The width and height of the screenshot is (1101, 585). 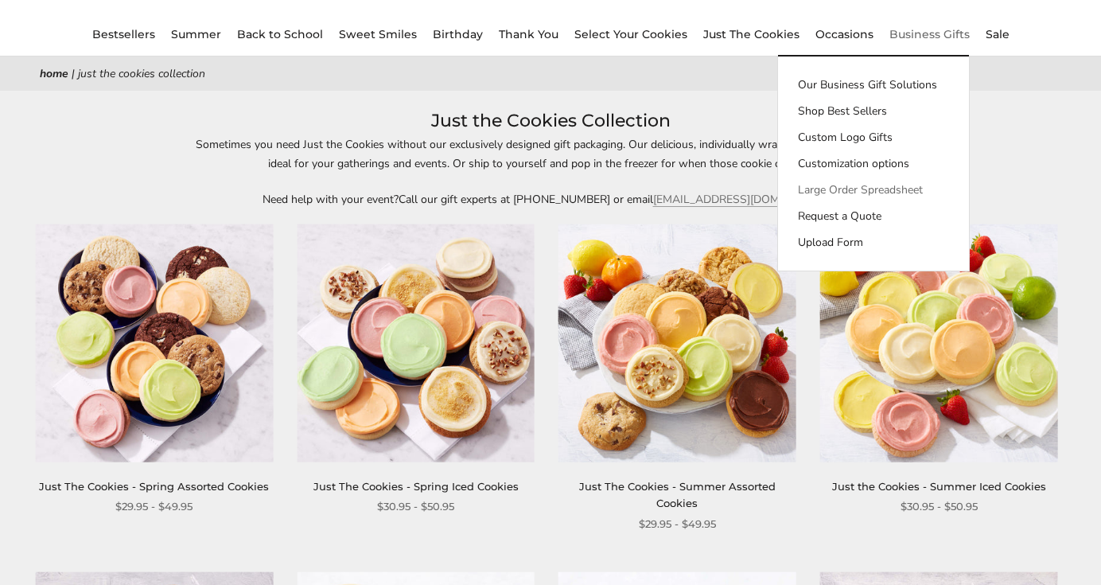 I want to click on img: Just The Cookies - Spring Assorted Cookies, so click(x=154, y=343).